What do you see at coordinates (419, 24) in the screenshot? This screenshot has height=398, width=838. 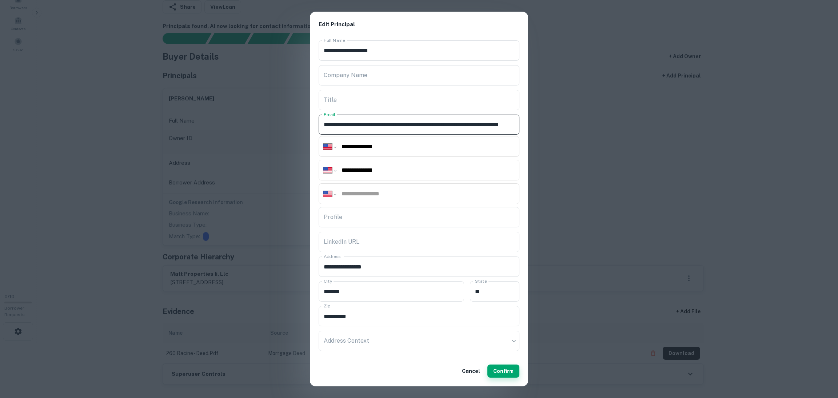 I see `h2: Edit Principal` at bounding box center [419, 24].